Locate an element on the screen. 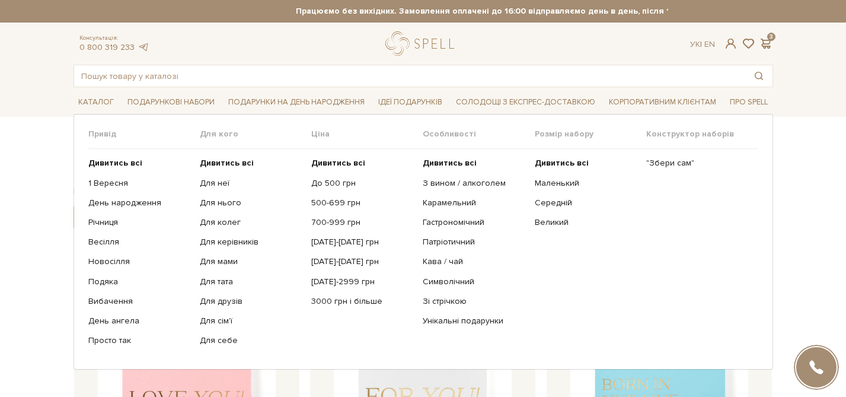  a: Маленький is located at coordinates (586, 183).